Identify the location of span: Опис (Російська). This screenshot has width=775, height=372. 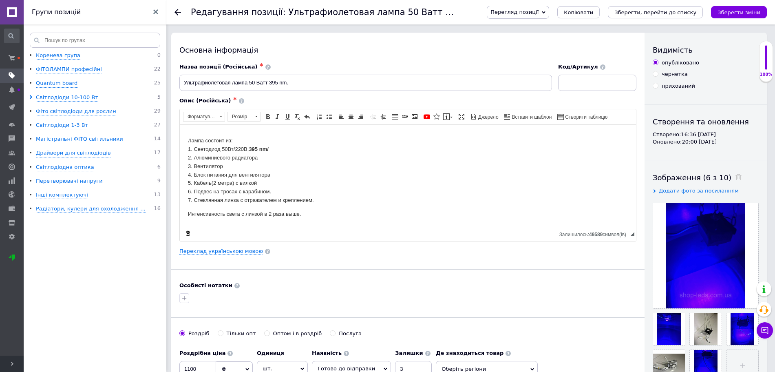
(205, 100).